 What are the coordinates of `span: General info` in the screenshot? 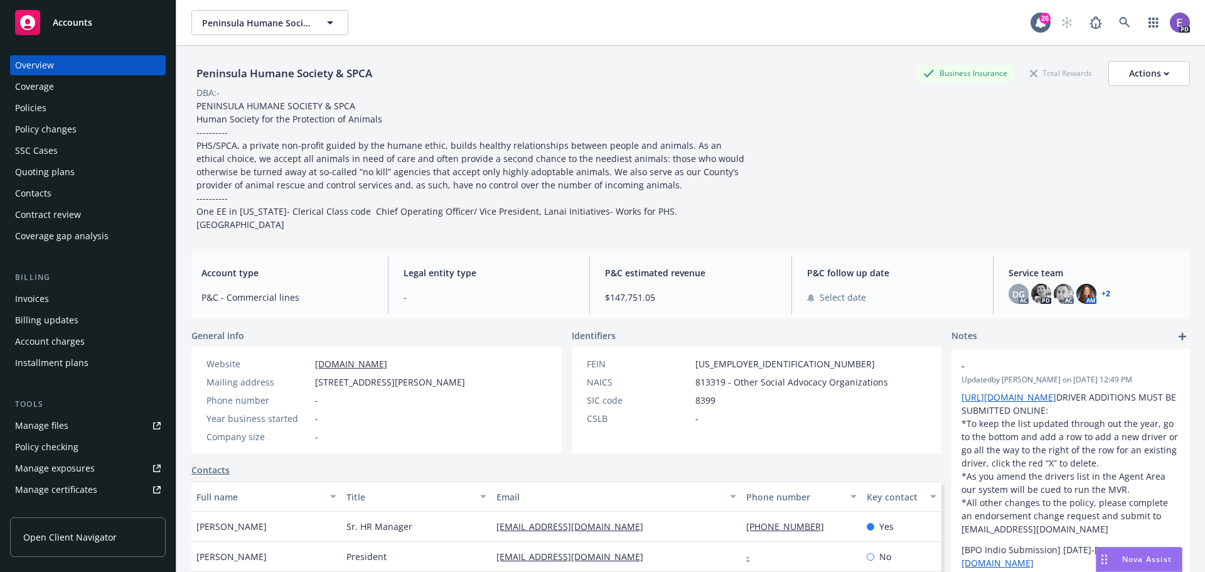 It's located at (218, 335).